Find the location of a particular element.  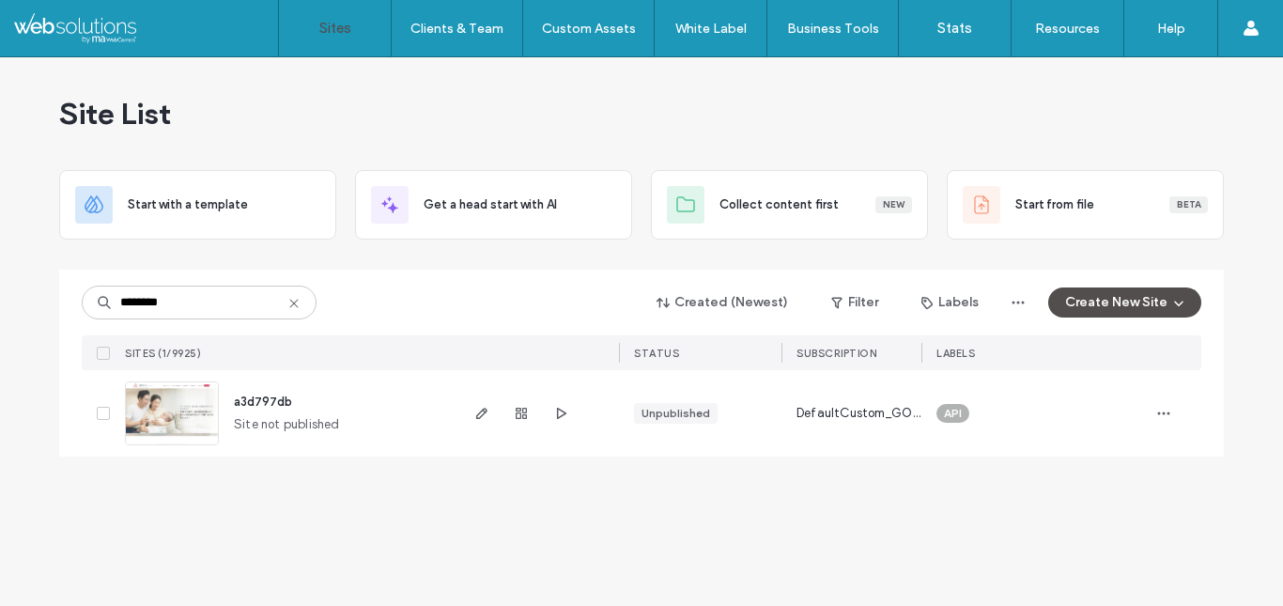

span: SUBSCRIPTION is located at coordinates (836, 353).